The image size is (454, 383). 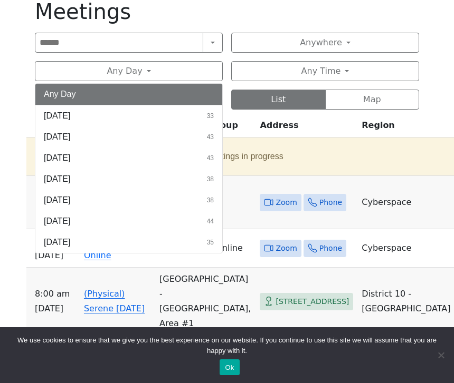 What do you see at coordinates (210, 243) in the screenshot?
I see `span: 35 results` at bounding box center [210, 243].